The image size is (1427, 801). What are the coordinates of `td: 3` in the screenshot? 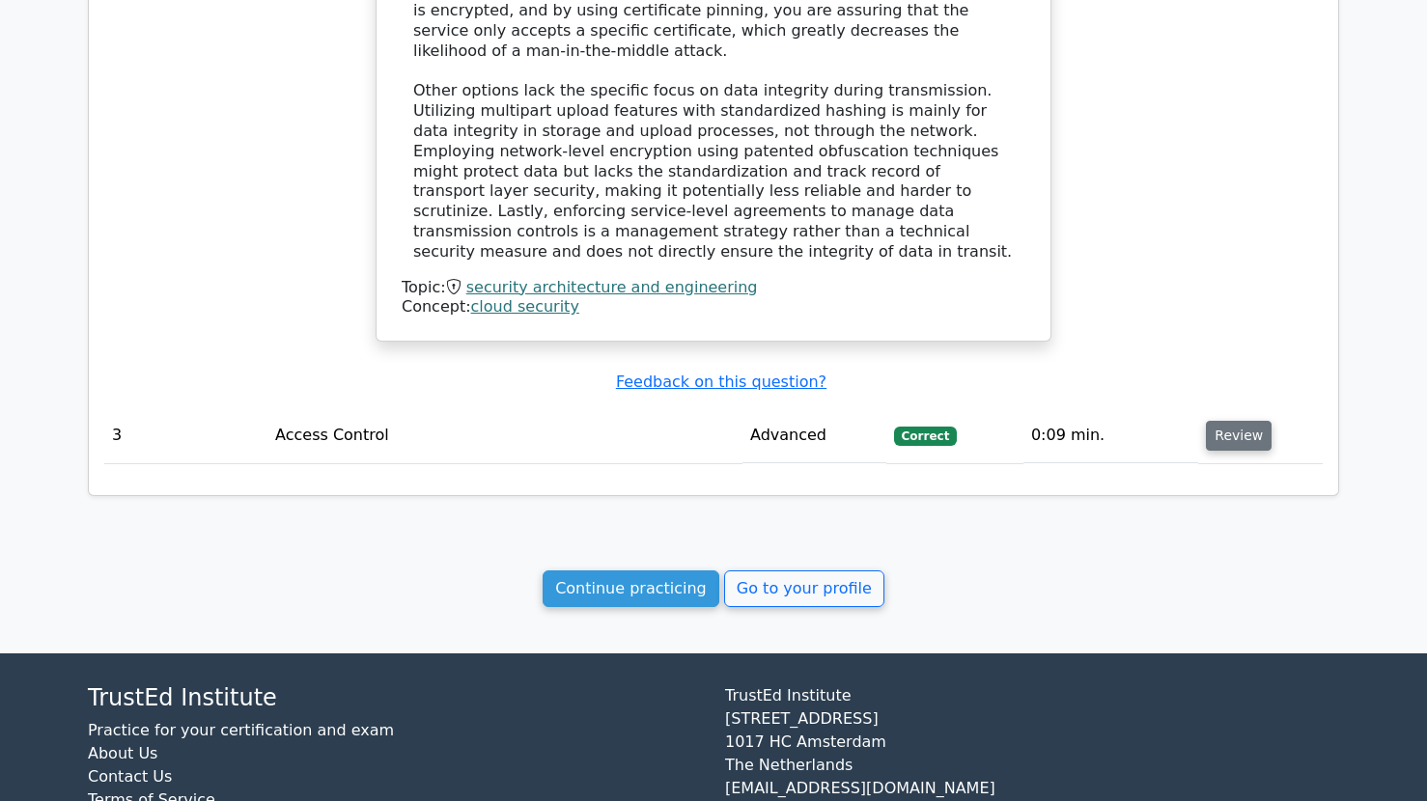 It's located at (185, 435).